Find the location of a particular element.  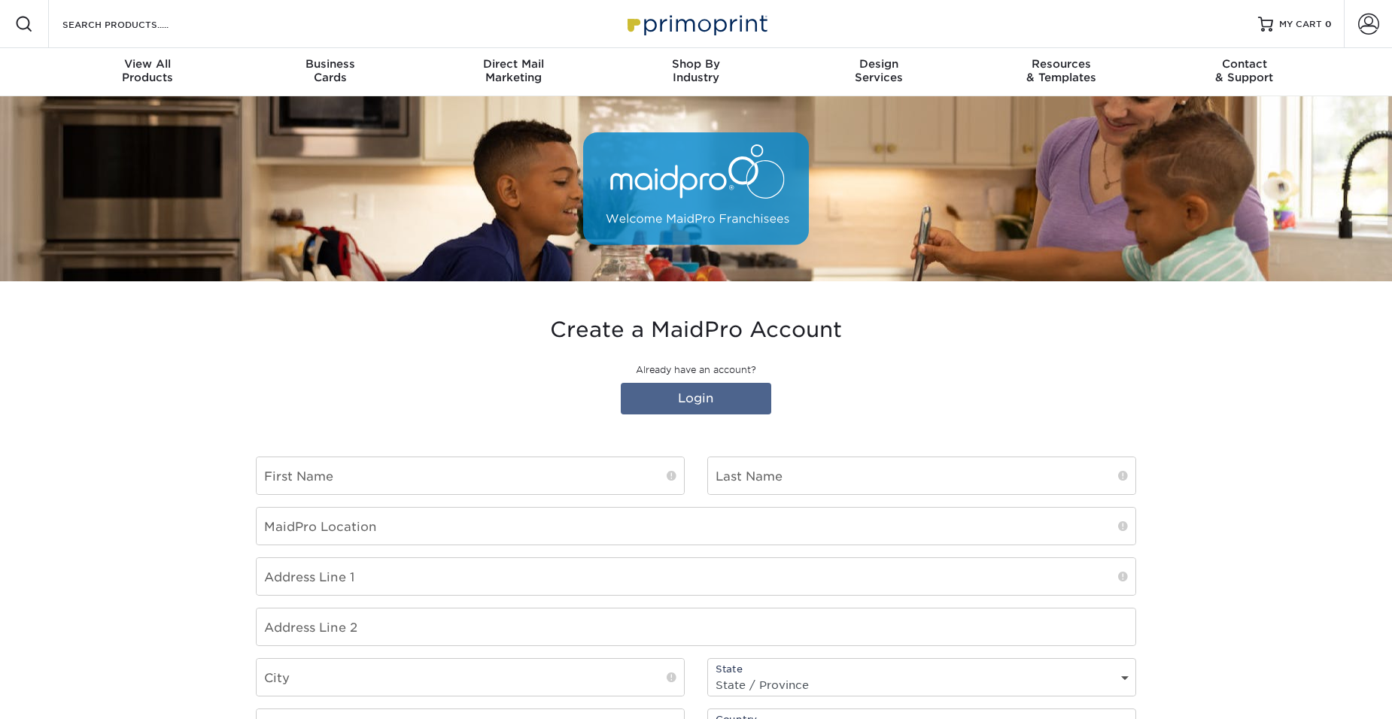

span: Direct Mail is located at coordinates (513, 64).